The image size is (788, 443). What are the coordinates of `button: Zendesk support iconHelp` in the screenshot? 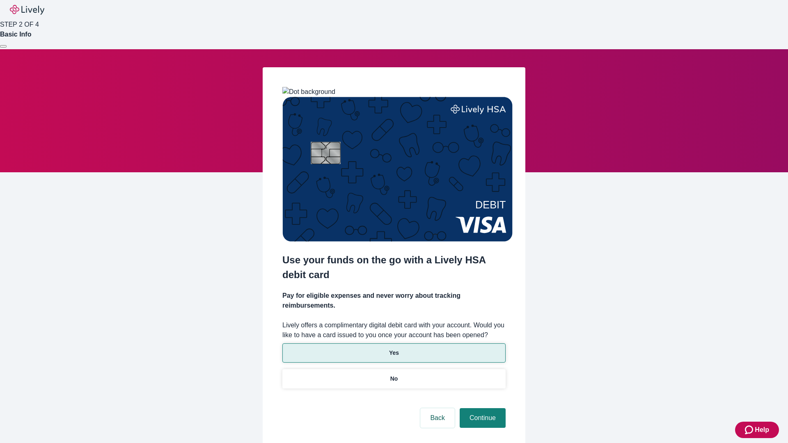 It's located at (757, 430).